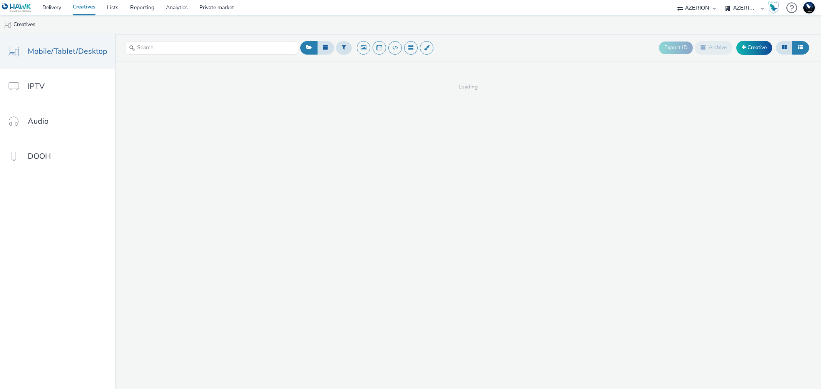 This screenshot has width=821, height=389. Describe the element at coordinates (774, 8) in the screenshot. I see `img: Hawk Academy` at that location.